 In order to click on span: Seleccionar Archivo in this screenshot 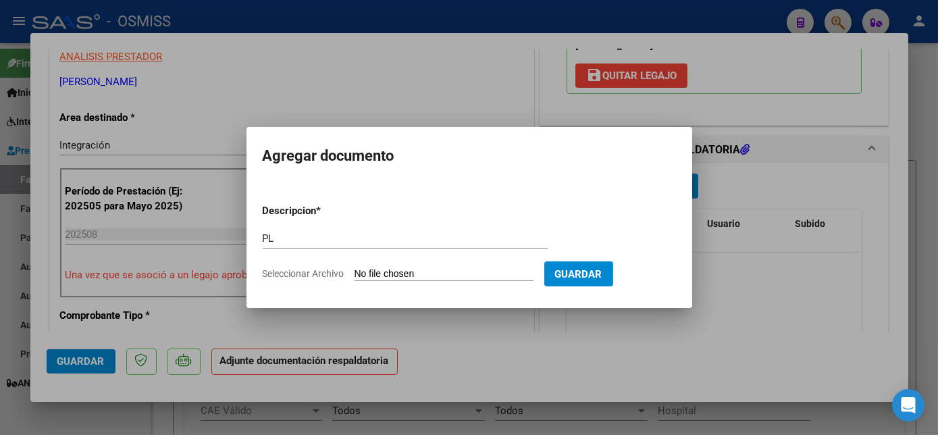, I will do `click(303, 274)`.